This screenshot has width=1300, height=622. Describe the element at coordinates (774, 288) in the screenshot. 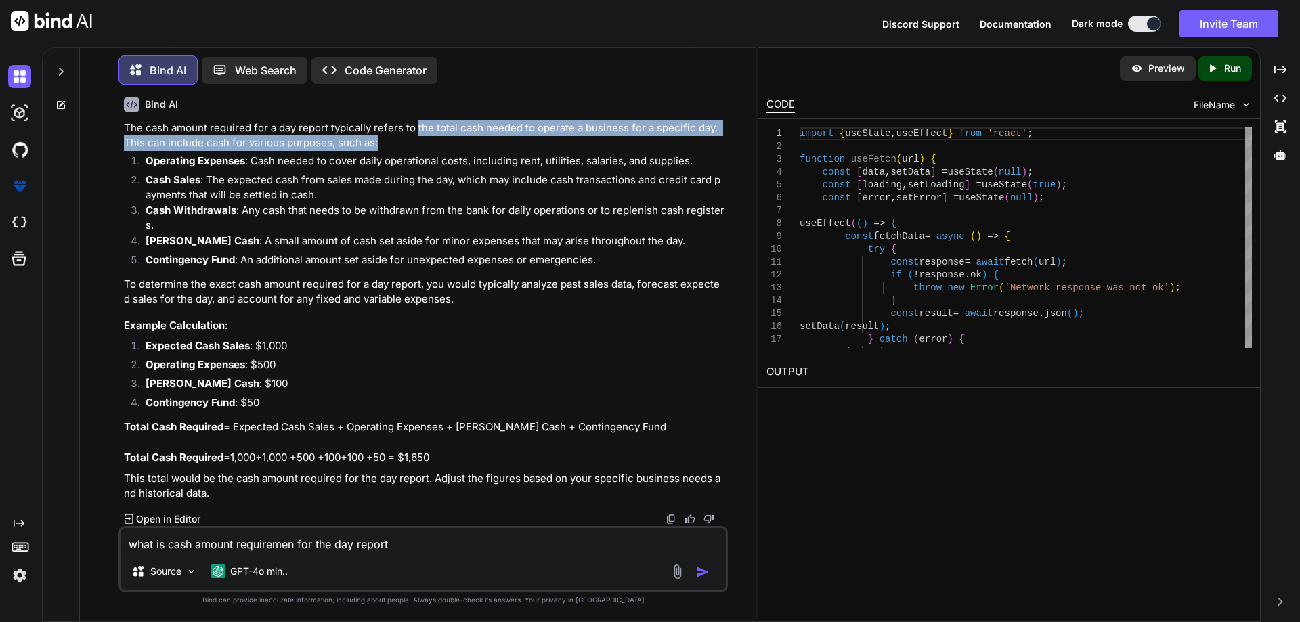

I see `div: 13` at that location.